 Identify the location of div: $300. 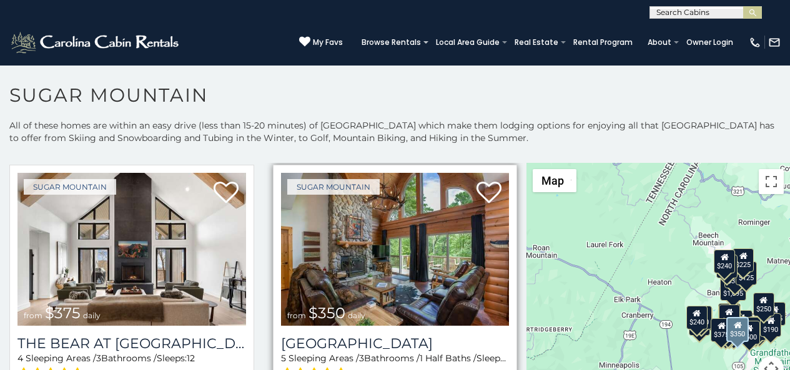
(729, 317).